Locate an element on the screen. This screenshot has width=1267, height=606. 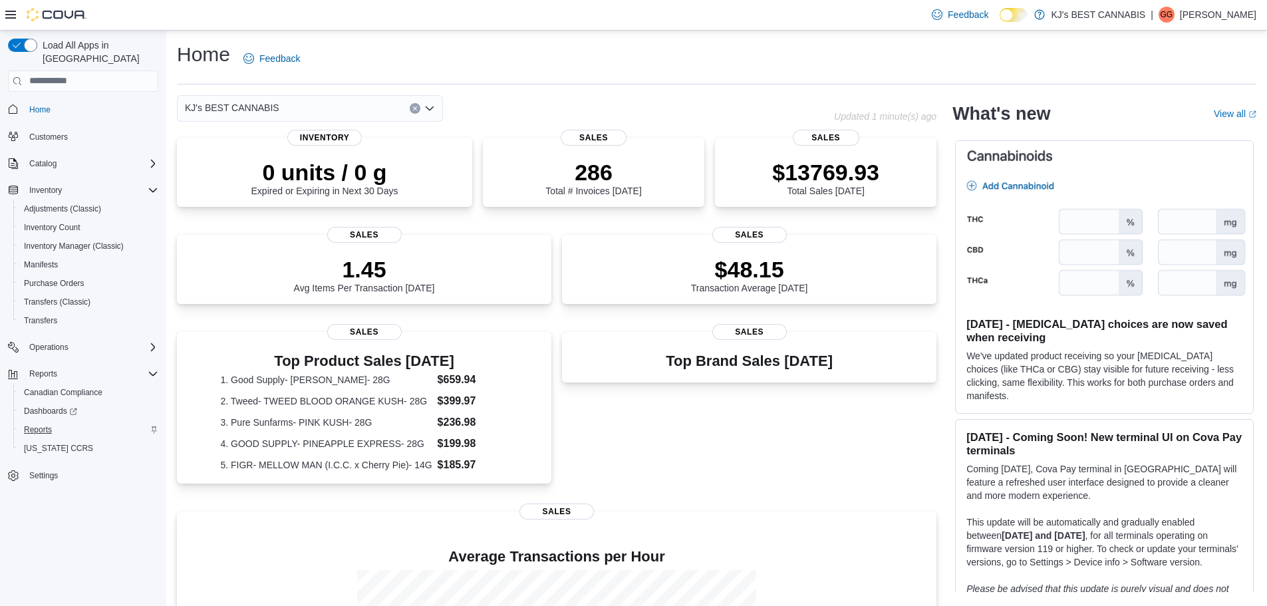
a: Customers is located at coordinates (49, 137).